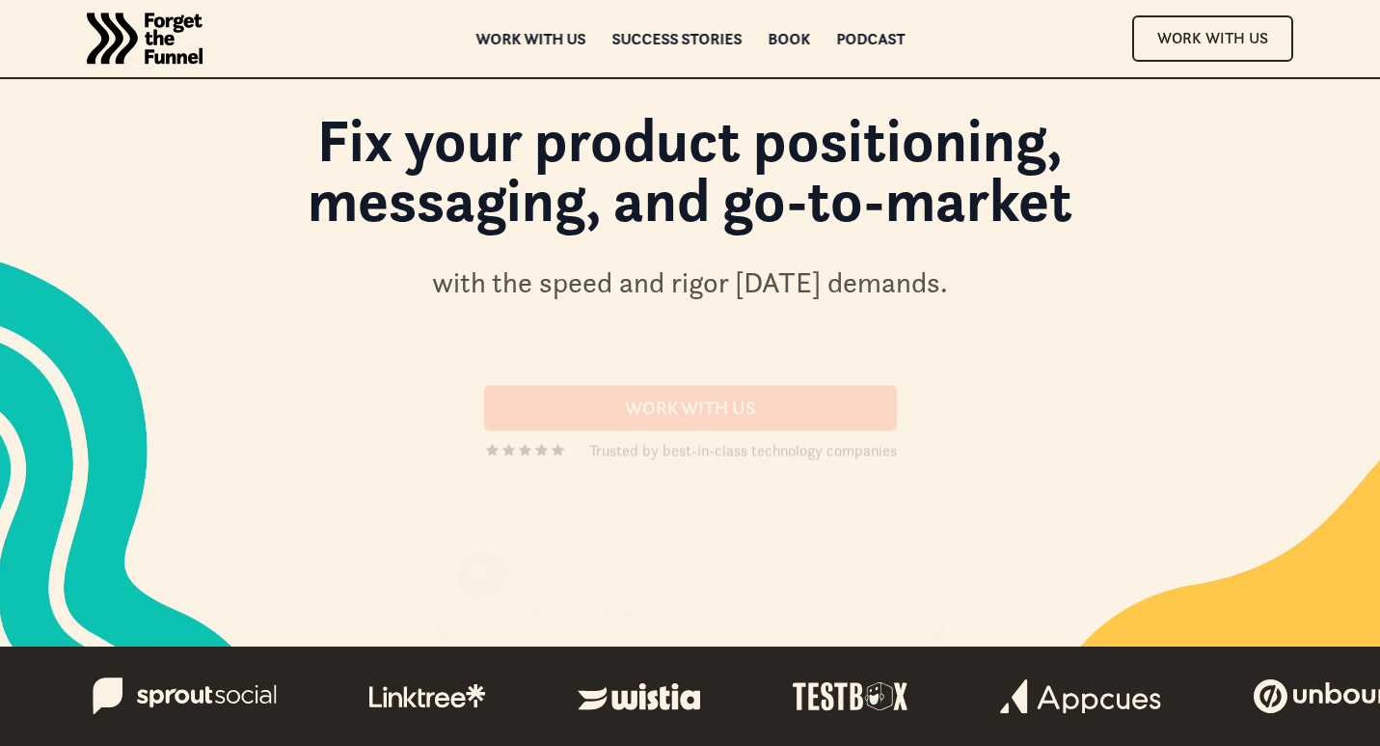 The width and height of the screenshot is (1380, 746). I want to click on a: Success Stories, so click(676, 39).